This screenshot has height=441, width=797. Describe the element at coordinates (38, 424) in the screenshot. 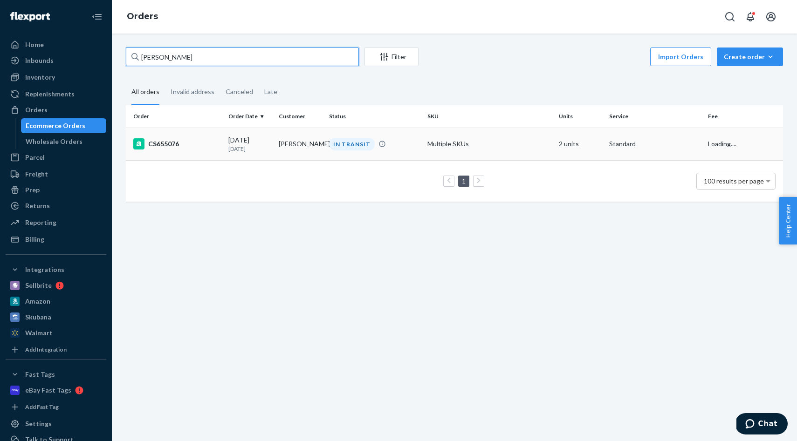

I see `div: Settings` at that location.